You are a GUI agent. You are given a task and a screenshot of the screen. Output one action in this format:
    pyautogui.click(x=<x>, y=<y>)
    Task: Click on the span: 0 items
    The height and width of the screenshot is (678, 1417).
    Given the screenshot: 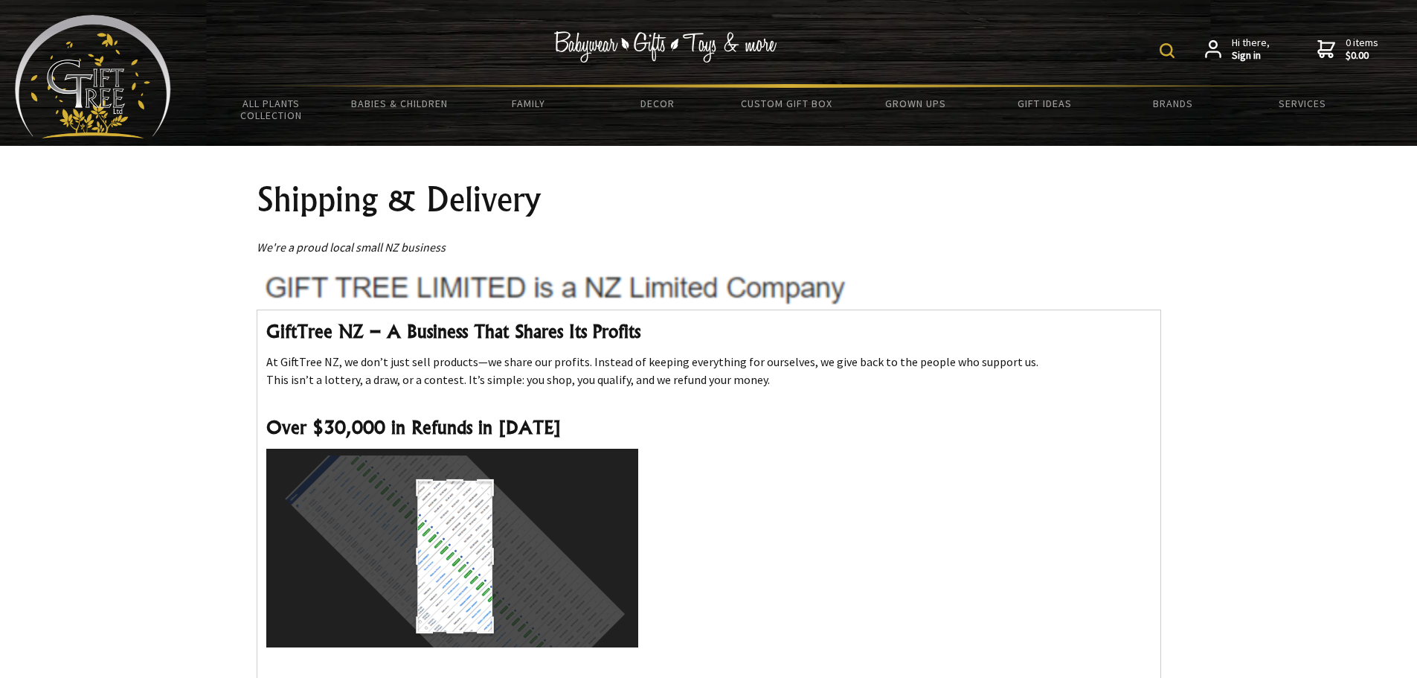 What is the action you would take?
    pyautogui.click(x=1362, y=49)
    